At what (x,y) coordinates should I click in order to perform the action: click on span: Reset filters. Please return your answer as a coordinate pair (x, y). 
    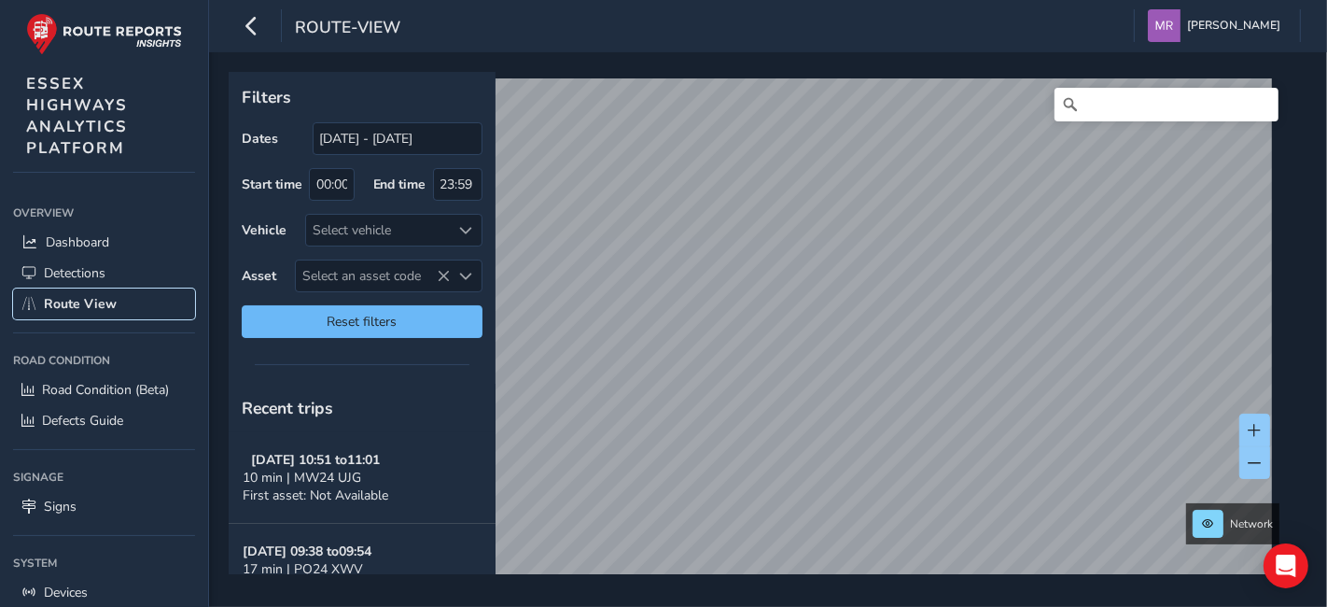
    Looking at the image, I should click on (362, 321).